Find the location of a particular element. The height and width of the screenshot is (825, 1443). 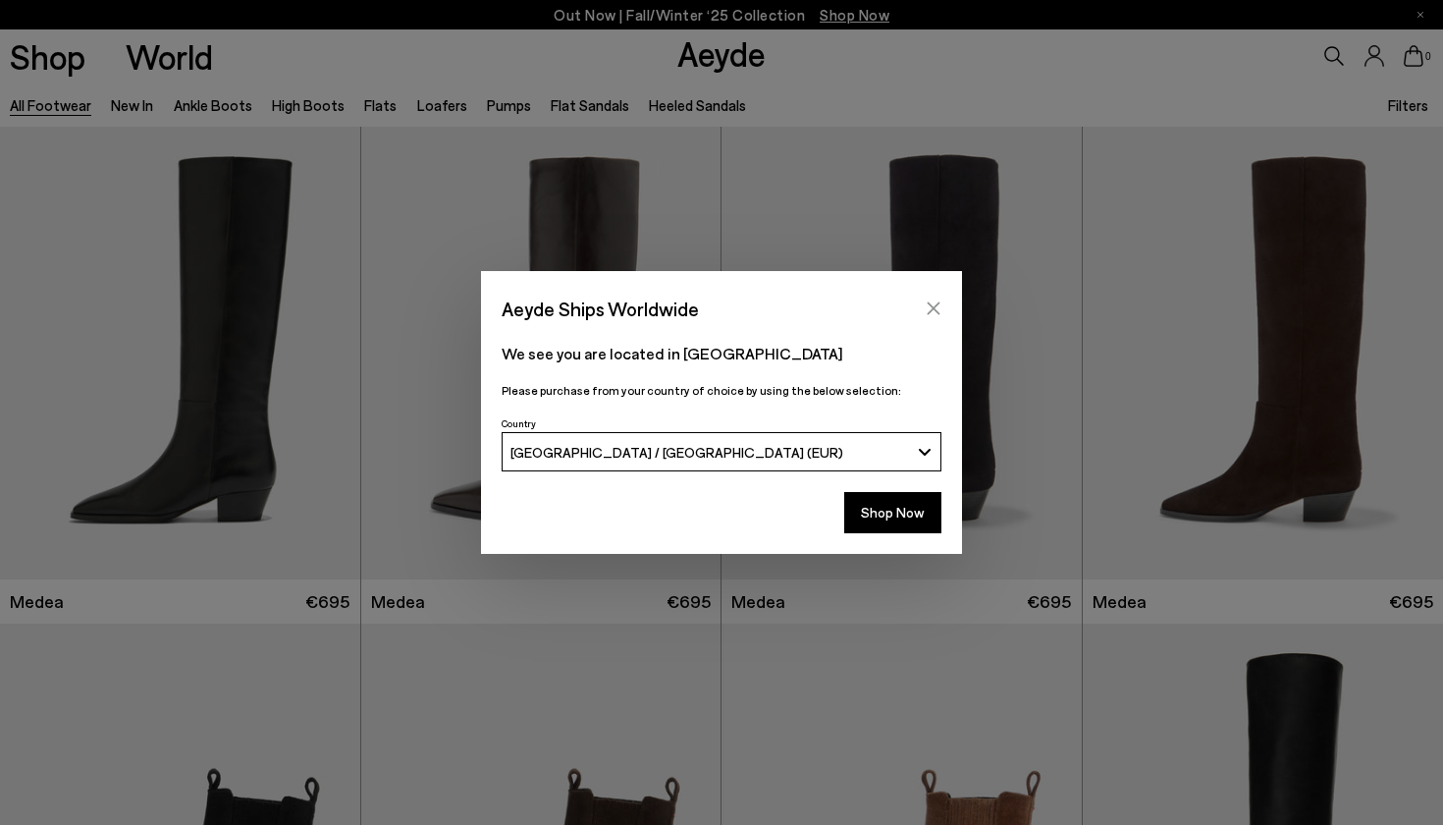

span: Country is located at coordinates (518, 423).